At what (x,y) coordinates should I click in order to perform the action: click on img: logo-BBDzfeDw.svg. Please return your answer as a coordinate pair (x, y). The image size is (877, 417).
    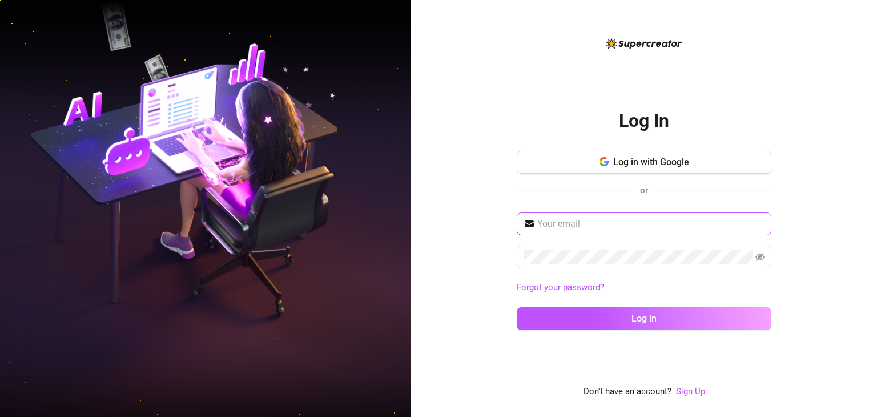
    Looking at the image, I should click on (644, 43).